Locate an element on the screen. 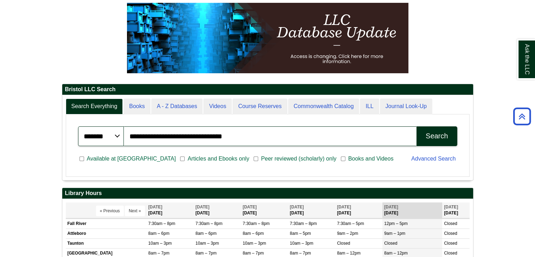 The height and width of the screenshot is (257, 535). a: A - Z Databases is located at coordinates (177, 106).